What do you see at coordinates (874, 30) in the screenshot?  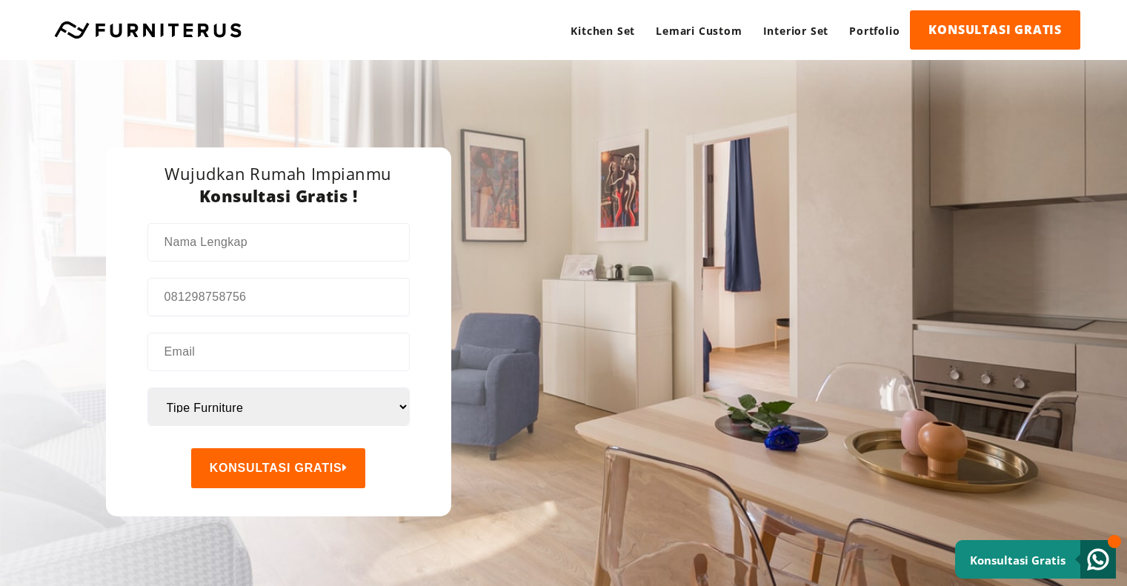 I see `a: Portfolio` at bounding box center [874, 30].